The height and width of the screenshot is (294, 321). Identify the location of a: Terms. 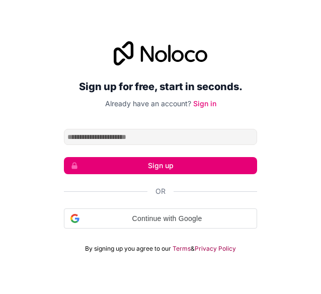
(182, 248).